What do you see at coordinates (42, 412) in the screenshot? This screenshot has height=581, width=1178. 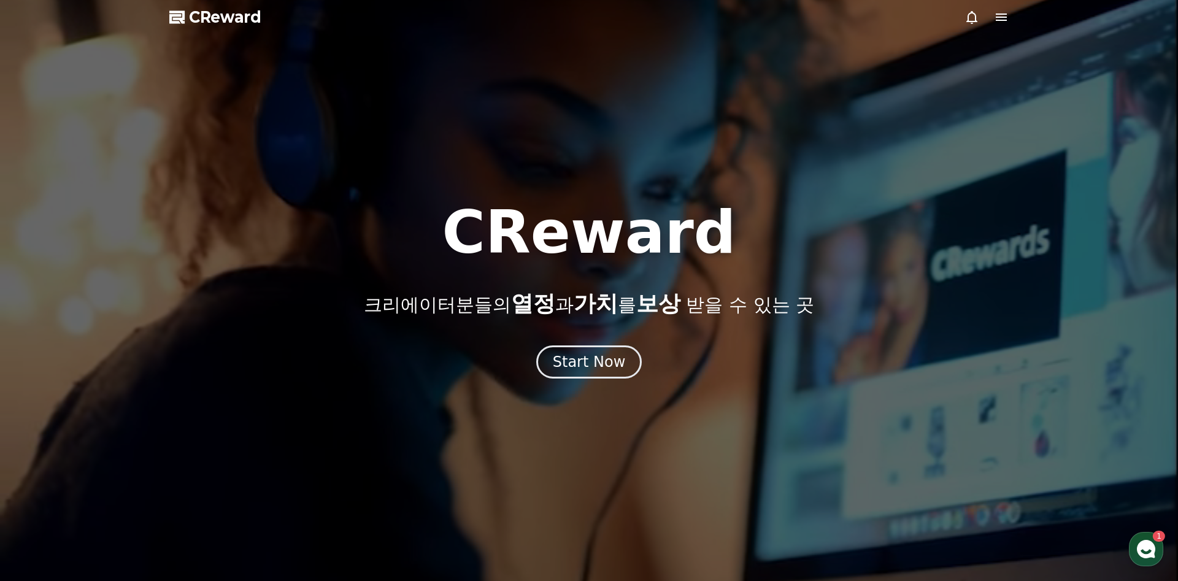 I see `span: 홈` at bounding box center [42, 412].